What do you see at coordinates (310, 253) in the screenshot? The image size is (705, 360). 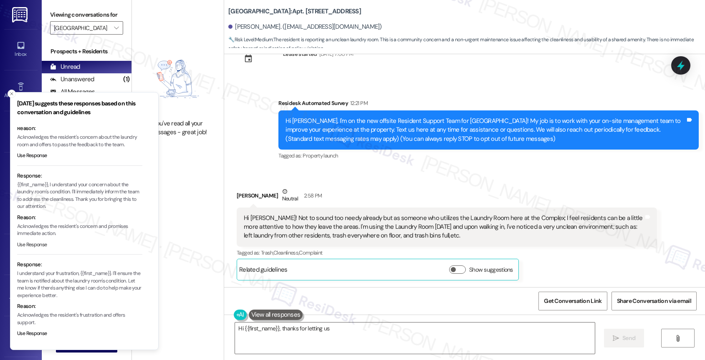 I see `span: Complaint` at bounding box center [310, 253].